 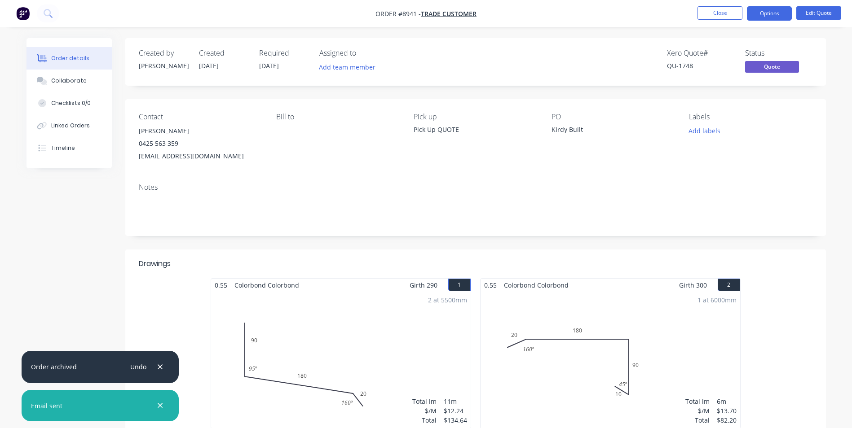 What do you see at coordinates (69, 81) in the screenshot?
I see `div: Collaborate` at bounding box center [69, 81].